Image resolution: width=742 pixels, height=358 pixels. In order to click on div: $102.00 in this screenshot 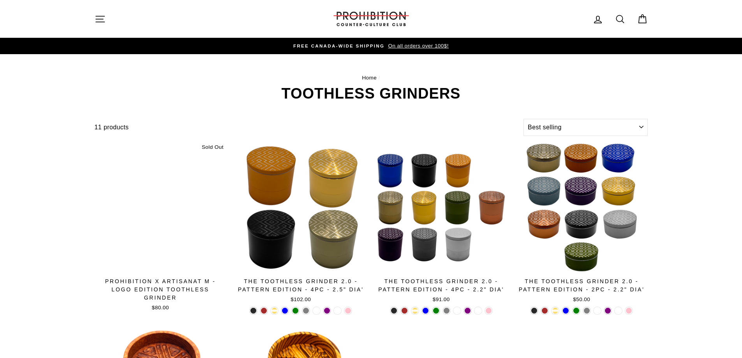, I will do `click(301, 299)`.